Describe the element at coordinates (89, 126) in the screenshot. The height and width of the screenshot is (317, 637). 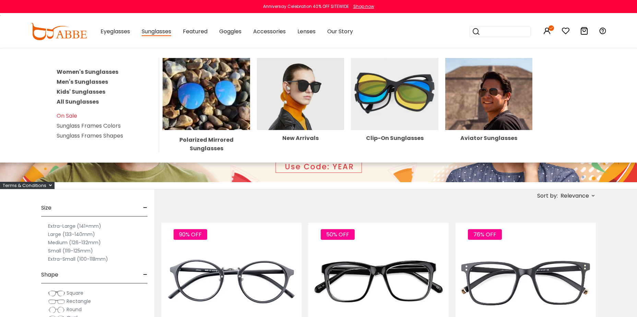
I see `a: Sunglass Frames Colors` at that location.